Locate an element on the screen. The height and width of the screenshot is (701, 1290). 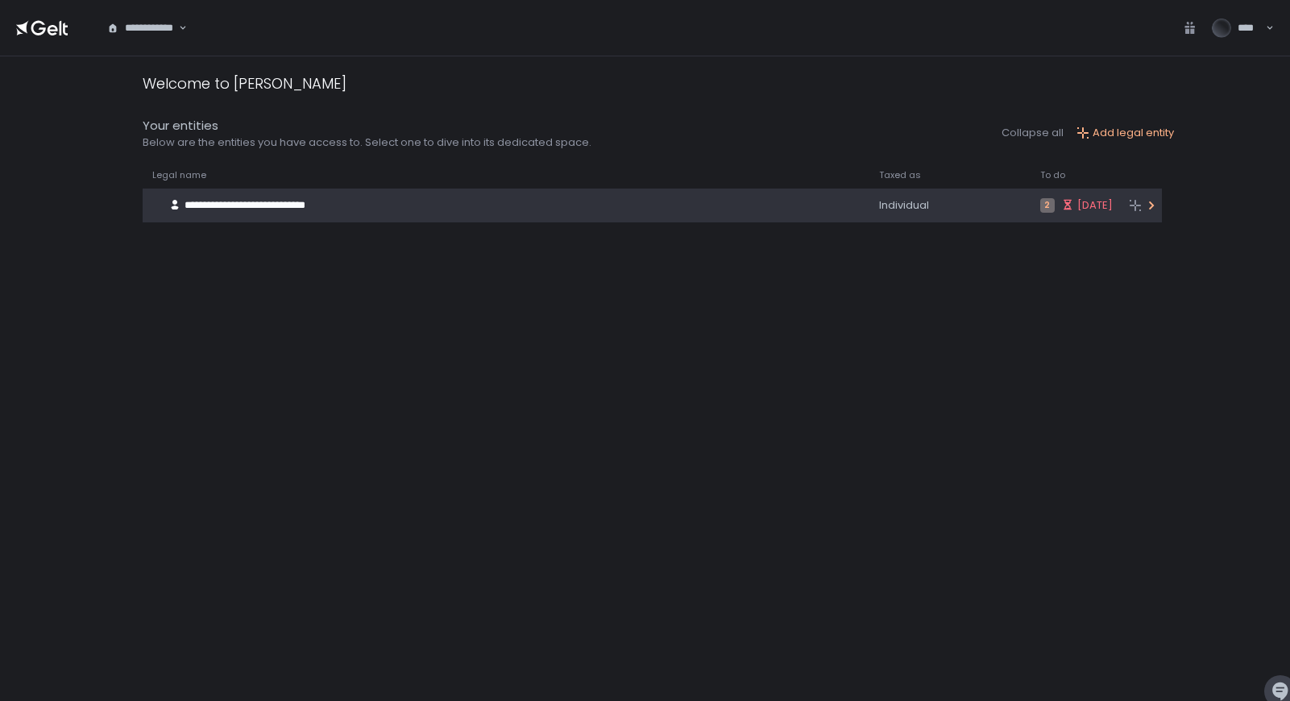
div: Collapse all is located at coordinates (1032, 133).